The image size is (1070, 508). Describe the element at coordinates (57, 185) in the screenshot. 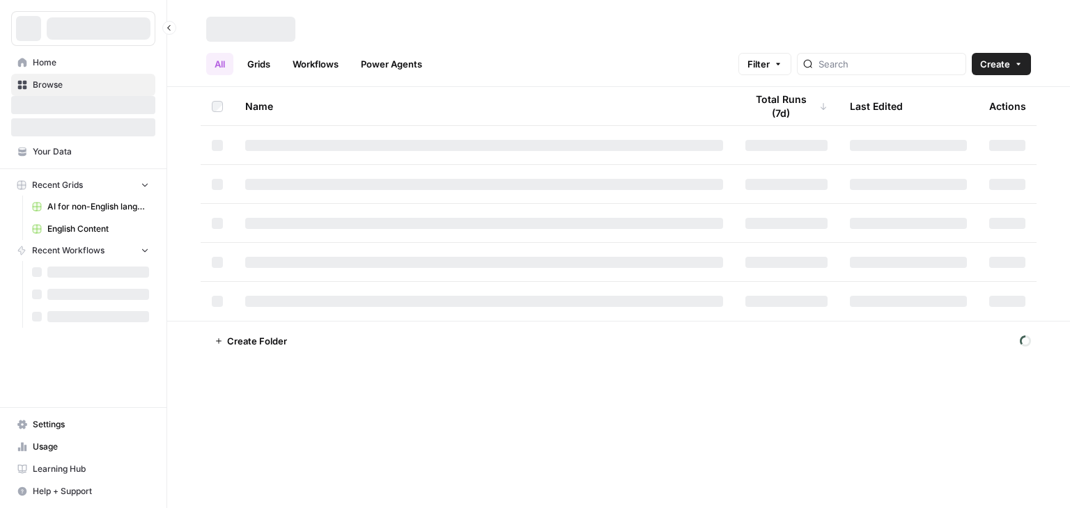

I see `span: Recent Grids` at that location.